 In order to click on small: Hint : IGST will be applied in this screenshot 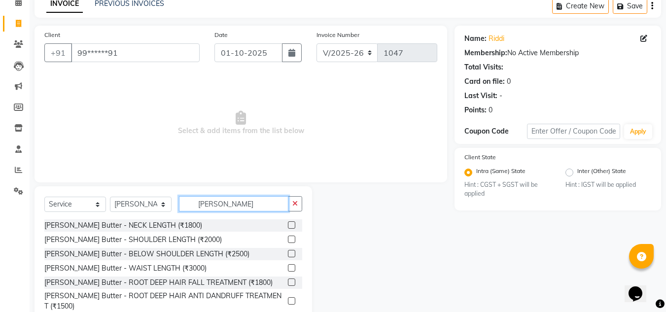, I will do `click(609, 185)`.